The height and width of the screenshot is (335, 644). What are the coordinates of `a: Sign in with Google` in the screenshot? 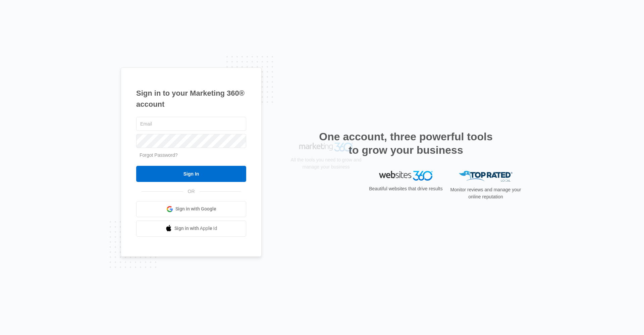 It's located at (191, 209).